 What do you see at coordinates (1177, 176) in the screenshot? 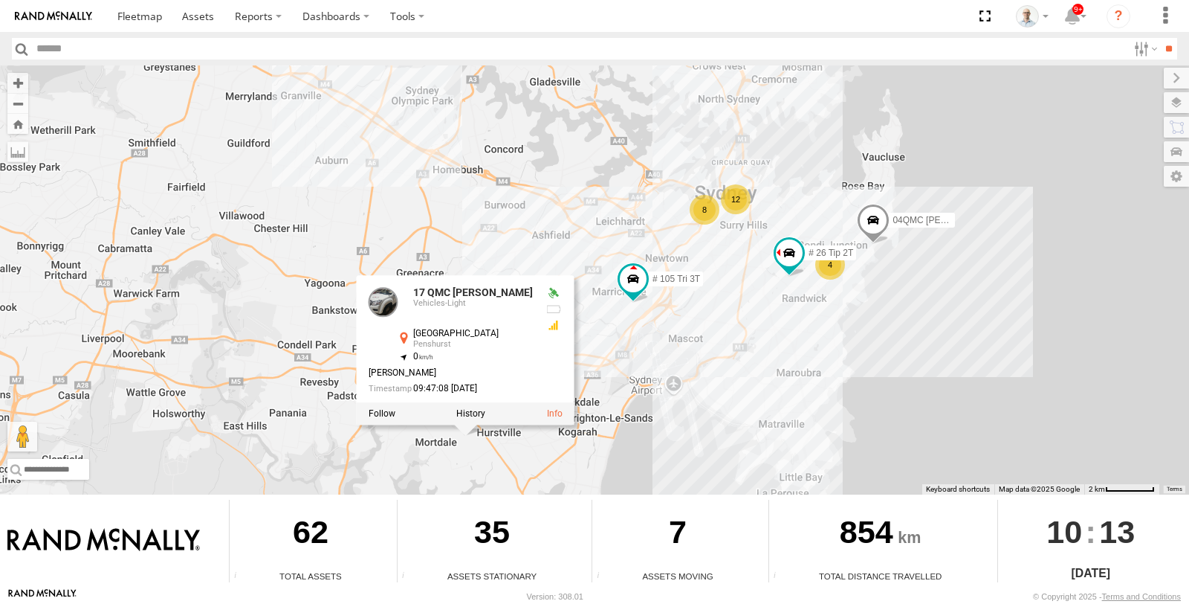
I see `label: Map Settings` at bounding box center [1177, 176].